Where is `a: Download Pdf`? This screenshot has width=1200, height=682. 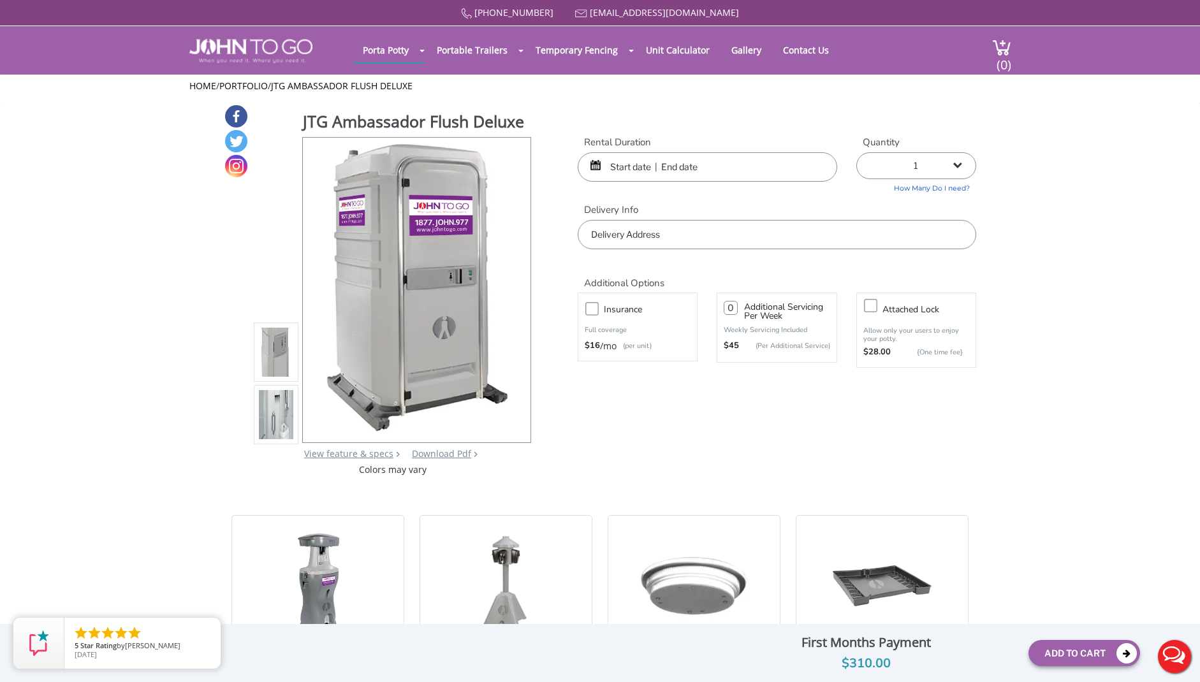
a: Download Pdf is located at coordinates (441, 453).